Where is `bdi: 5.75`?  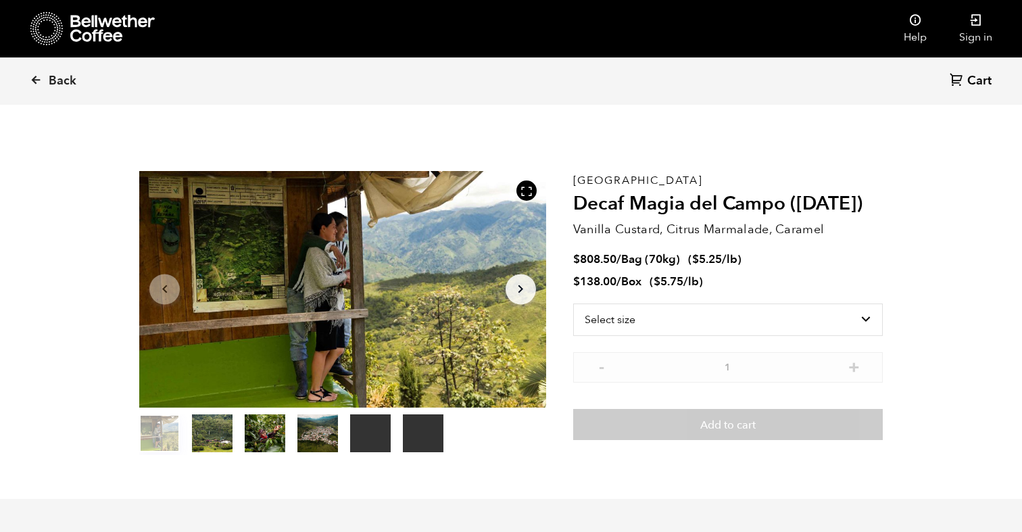
bdi: 5.75 is located at coordinates (668, 281).